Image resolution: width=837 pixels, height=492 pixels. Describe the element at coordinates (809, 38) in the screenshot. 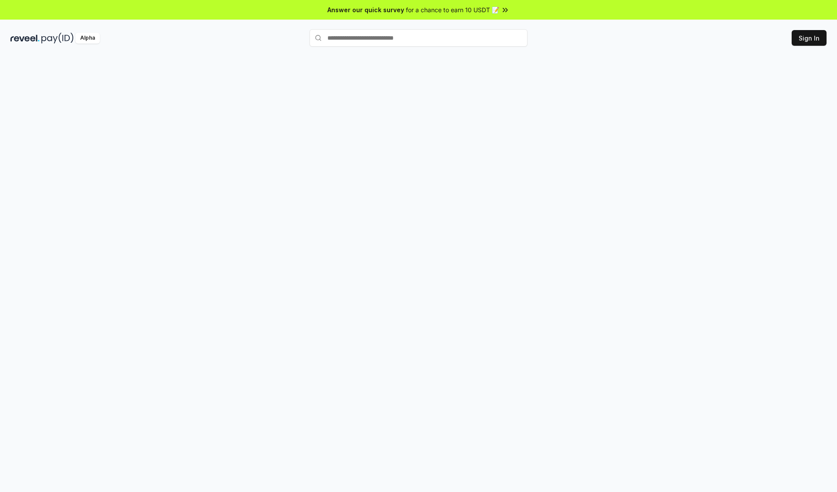

I see `button: Sign In` at that location.